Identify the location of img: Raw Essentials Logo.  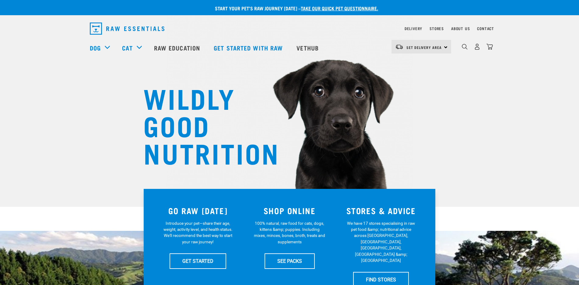
(127, 29).